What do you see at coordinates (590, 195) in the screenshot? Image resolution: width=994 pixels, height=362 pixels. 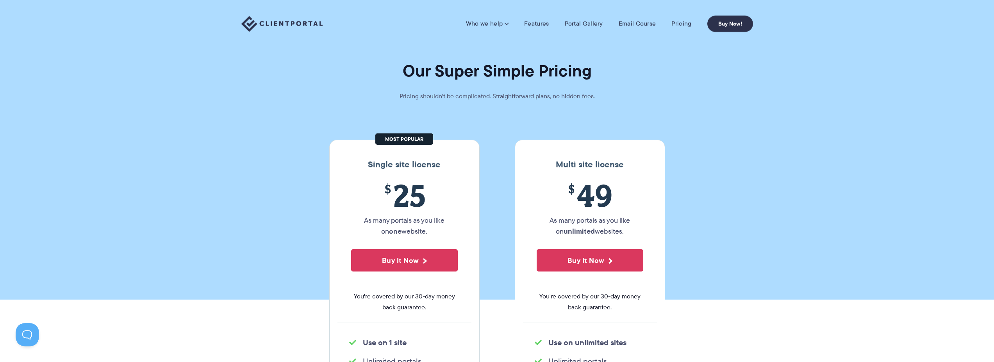 I see `span: 49` at bounding box center [590, 195].